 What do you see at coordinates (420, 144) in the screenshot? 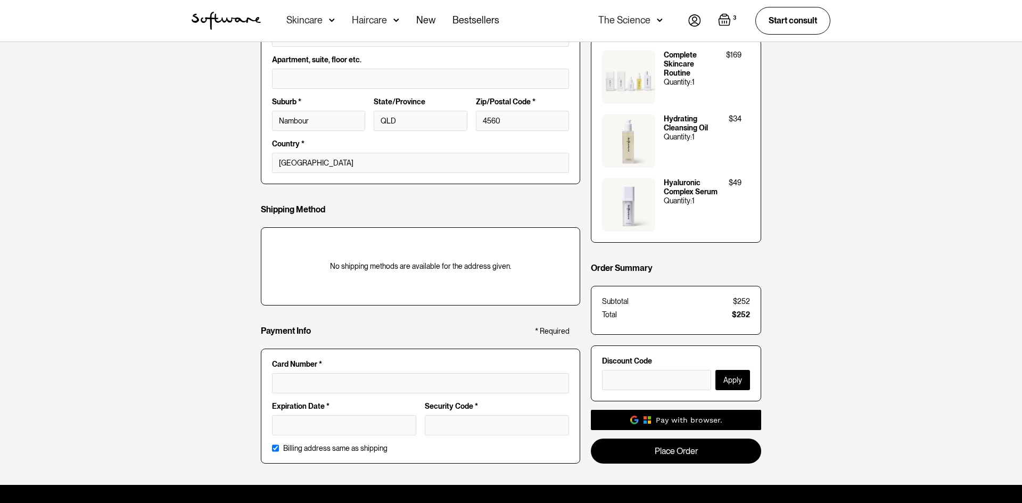
I see `label: Country *` at bounding box center [420, 144].